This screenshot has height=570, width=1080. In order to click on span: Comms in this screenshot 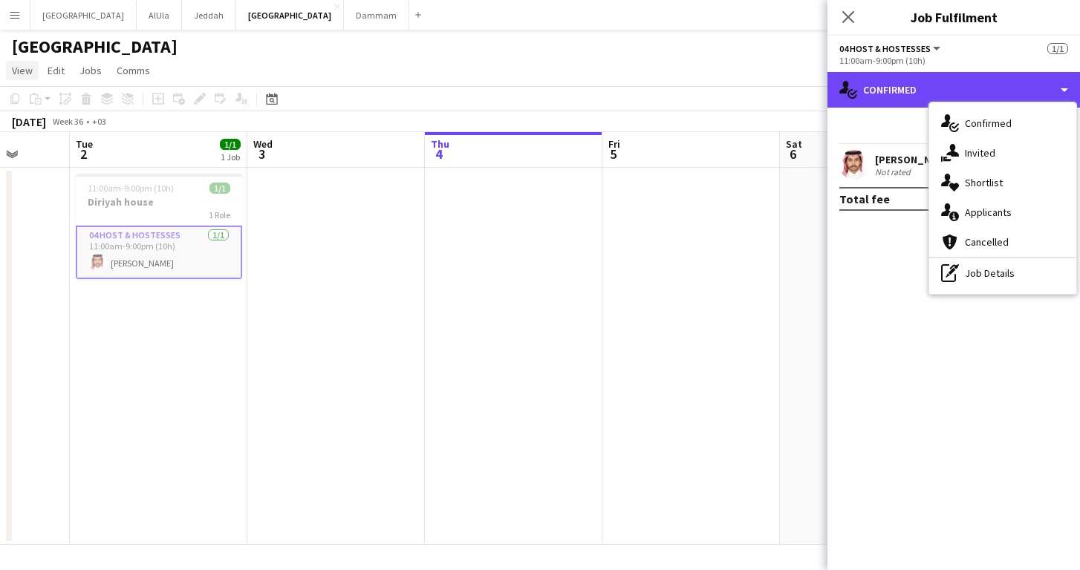, I will do `click(133, 71)`.